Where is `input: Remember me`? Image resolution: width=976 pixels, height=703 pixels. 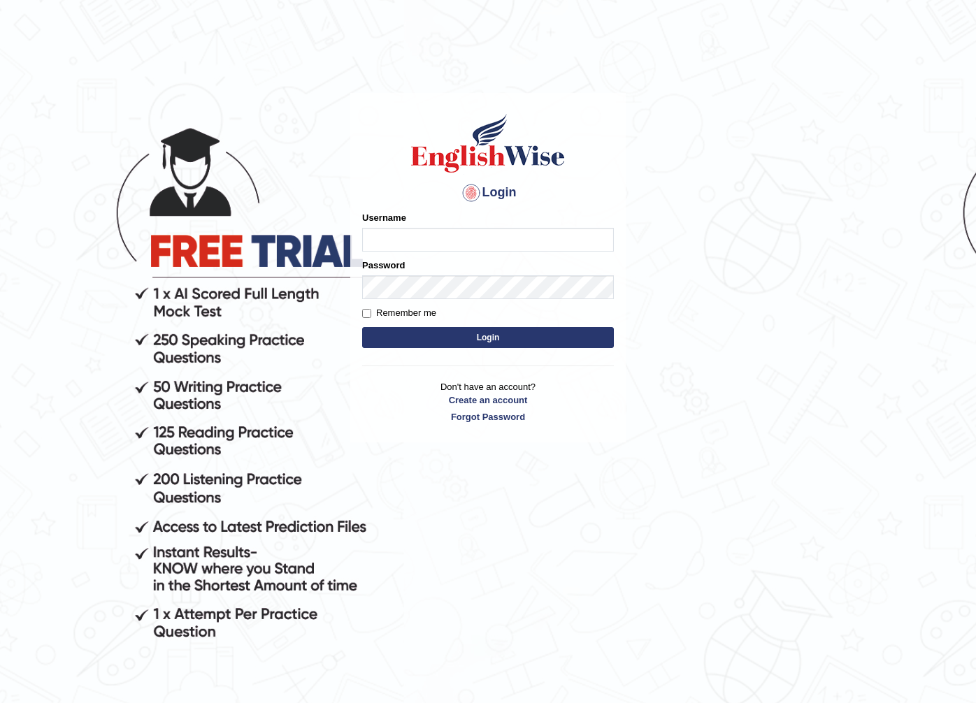
input: Remember me is located at coordinates (366, 313).